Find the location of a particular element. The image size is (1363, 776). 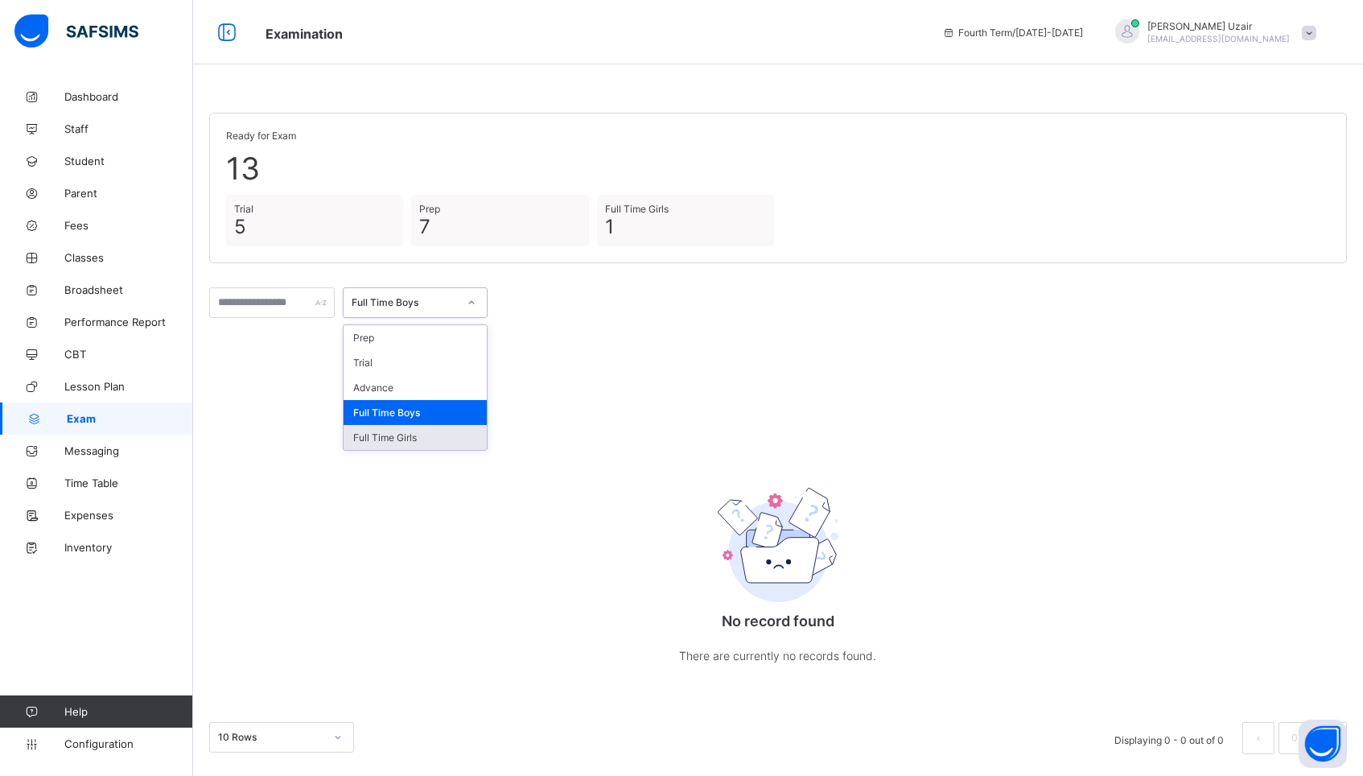

div: No record found is located at coordinates (778, 570).